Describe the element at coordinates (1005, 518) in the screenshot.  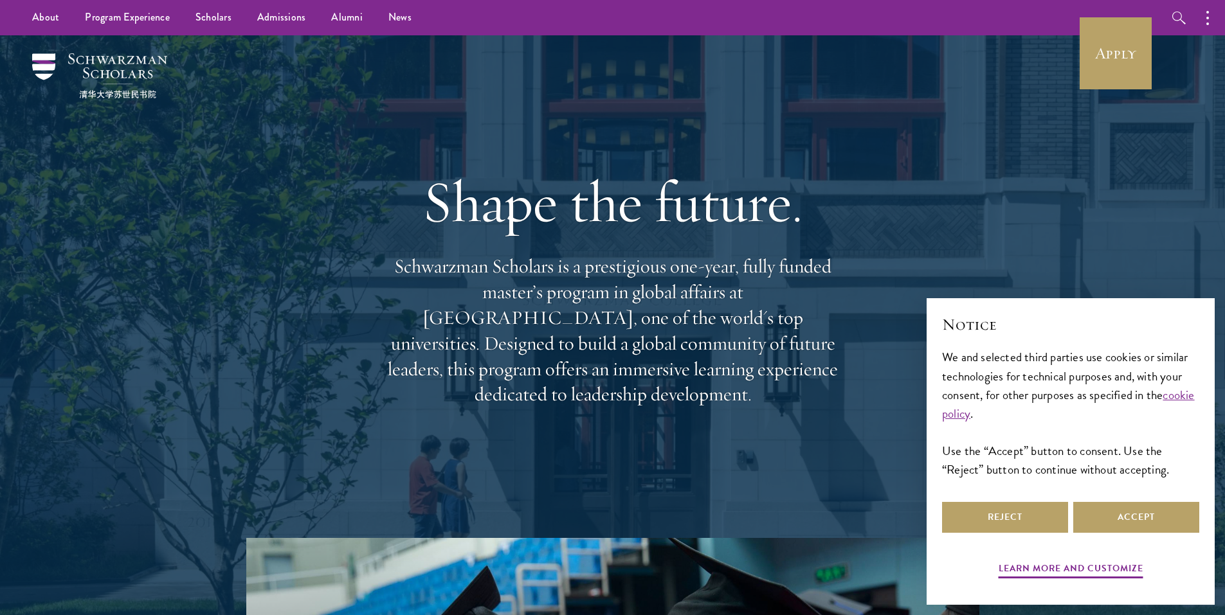
I see `button: Reject` at that location.